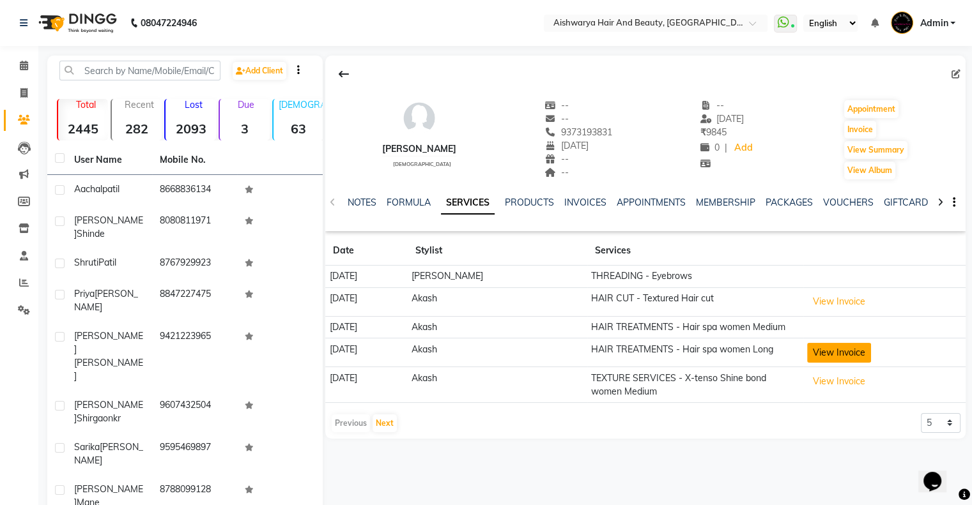  What do you see at coordinates (84, 294) in the screenshot?
I see `span: priya` at bounding box center [84, 294].